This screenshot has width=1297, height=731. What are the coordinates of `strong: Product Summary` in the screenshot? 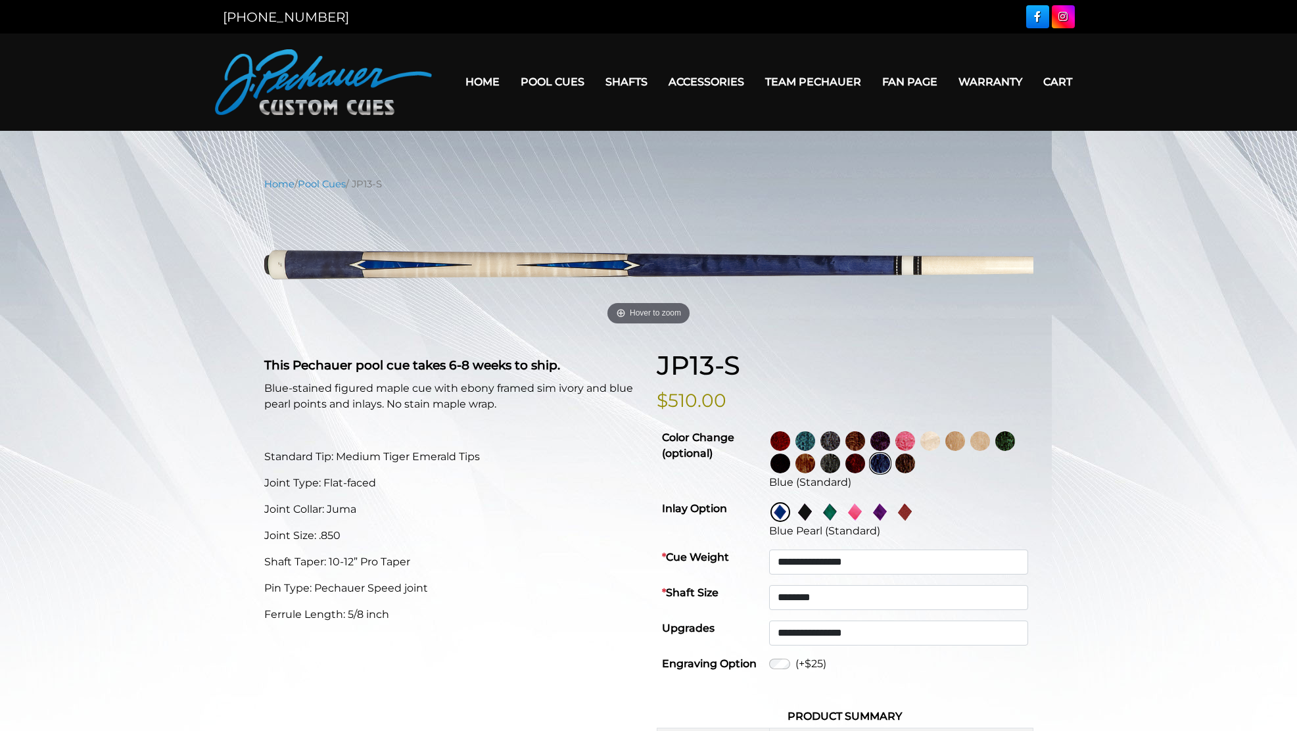 It's located at (844, 716).